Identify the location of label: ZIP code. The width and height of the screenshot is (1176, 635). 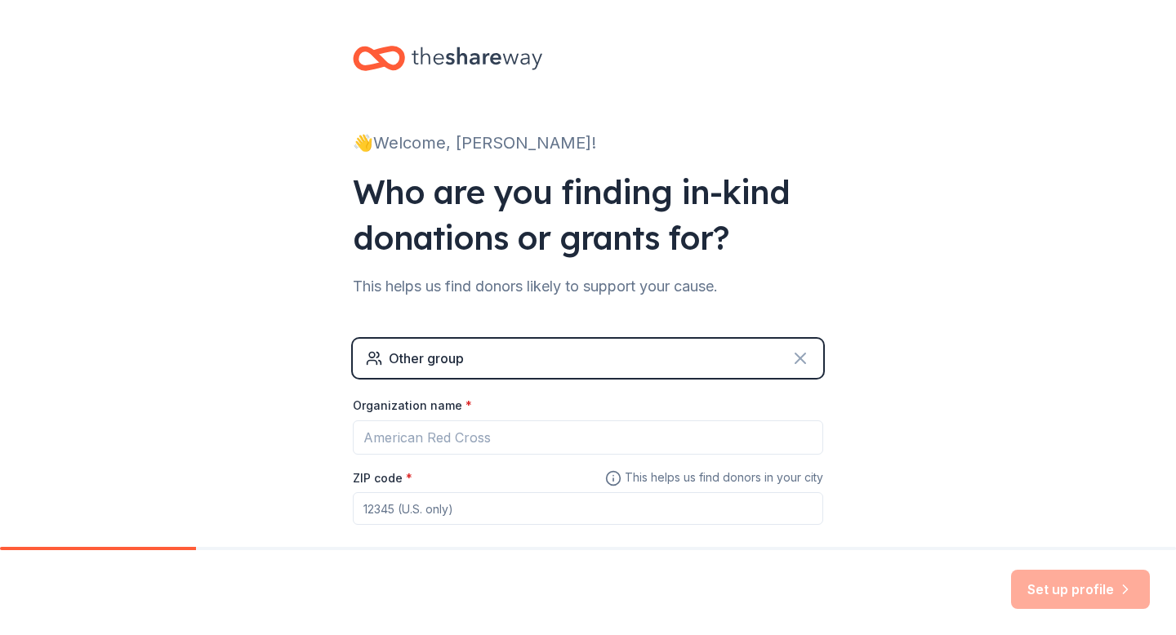
(382, 478).